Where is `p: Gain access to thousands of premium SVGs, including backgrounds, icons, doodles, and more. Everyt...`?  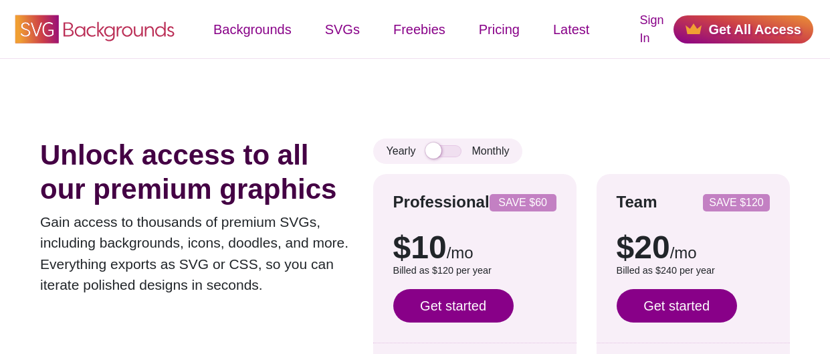
p: Gain access to thousands of premium SVGs, including backgrounds, icons, doodles, and more. Everyt... is located at coordinates (197, 254).